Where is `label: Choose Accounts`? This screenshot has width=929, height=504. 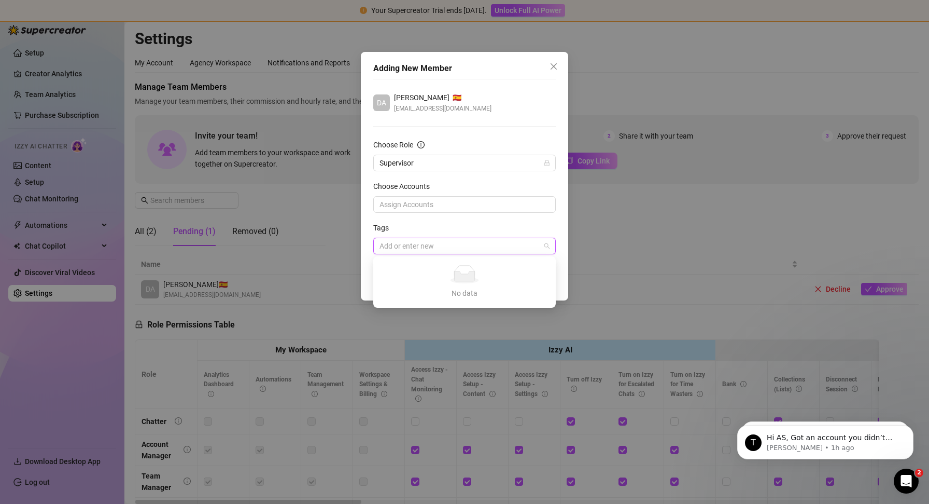 label: Choose Accounts is located at coordinates (405, 186).